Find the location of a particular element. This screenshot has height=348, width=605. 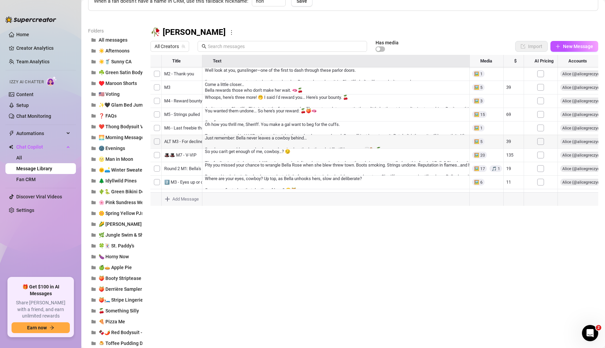

span: 🌸 Pink Sundress Welcome is located at coordinates (128, 203).